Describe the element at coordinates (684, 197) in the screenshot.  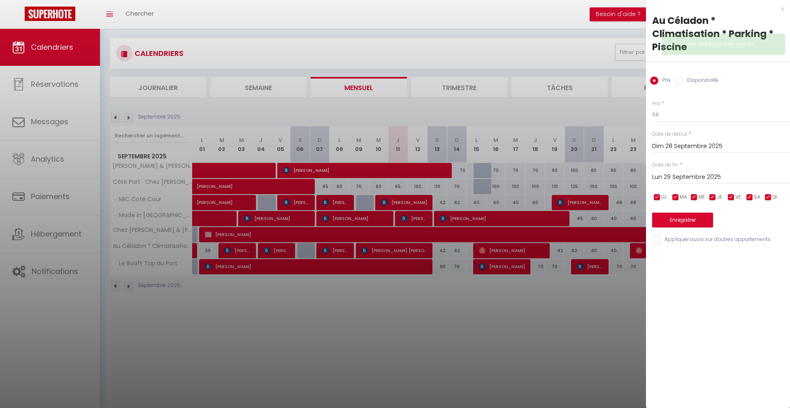
I see `span: MA` at that location.